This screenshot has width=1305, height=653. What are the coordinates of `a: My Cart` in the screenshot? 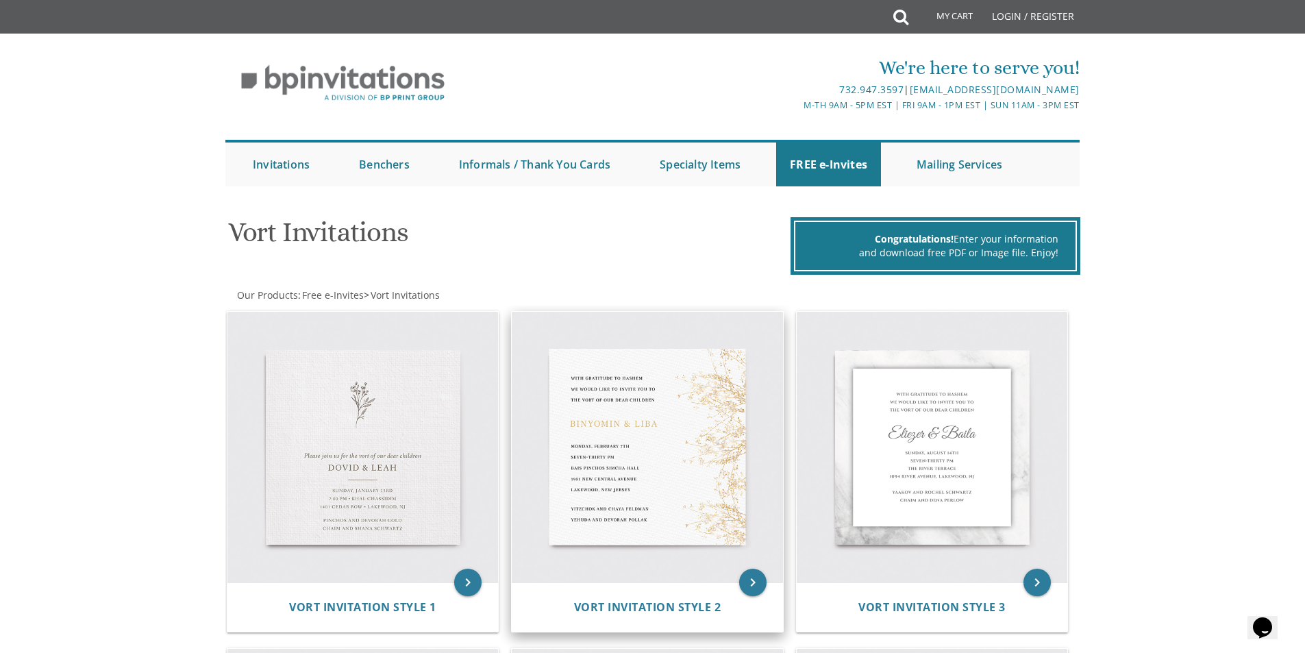 It's located at (945, 18).